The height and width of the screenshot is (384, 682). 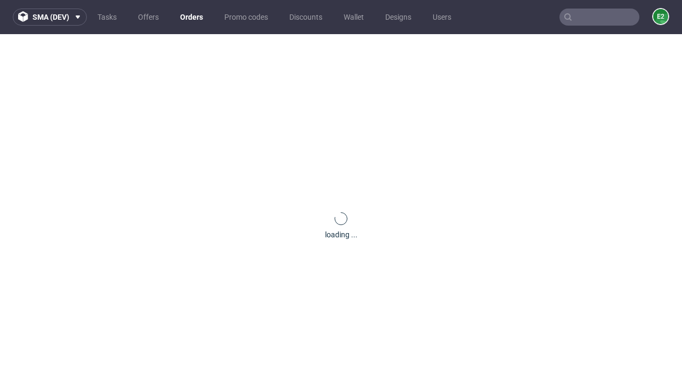 What do you see at coordinates (51, 17) in the screenshot?
I see `span: sma (dev)` at bounding box center [51, 17].